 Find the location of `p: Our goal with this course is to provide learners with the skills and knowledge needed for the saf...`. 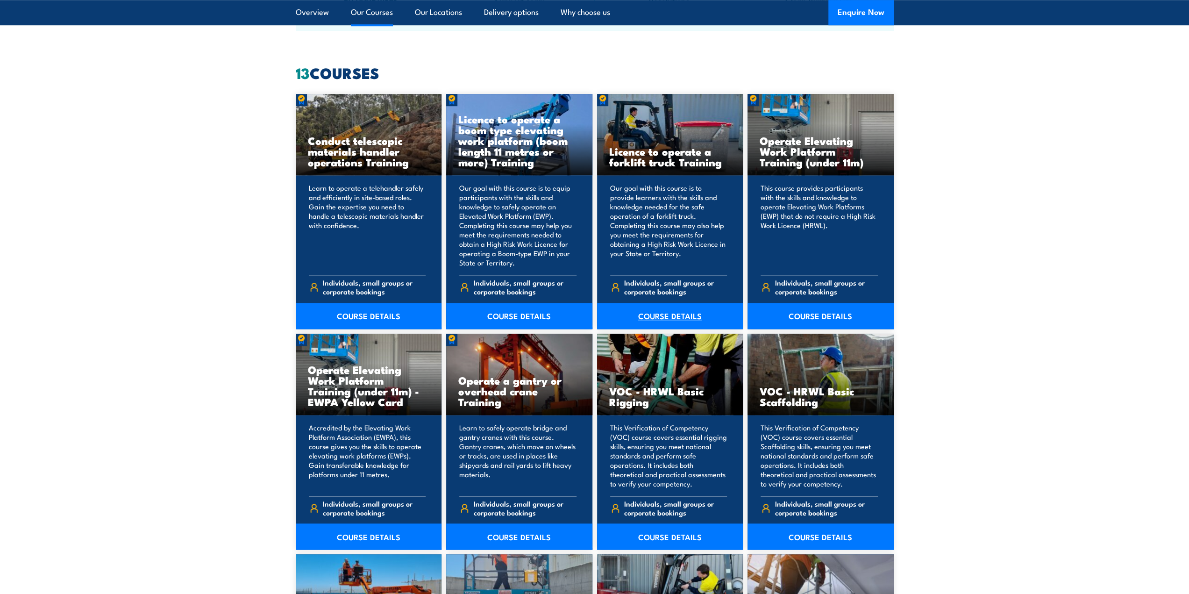

p: Our goal with this course is to provide learners with the skills and knowledge needed for the saf... is located at coordinates (669, 225).